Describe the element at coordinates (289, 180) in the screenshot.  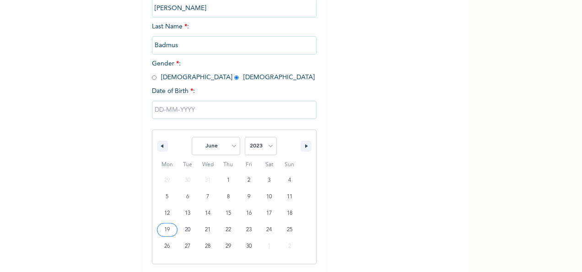
I see `span: 4` at that location.